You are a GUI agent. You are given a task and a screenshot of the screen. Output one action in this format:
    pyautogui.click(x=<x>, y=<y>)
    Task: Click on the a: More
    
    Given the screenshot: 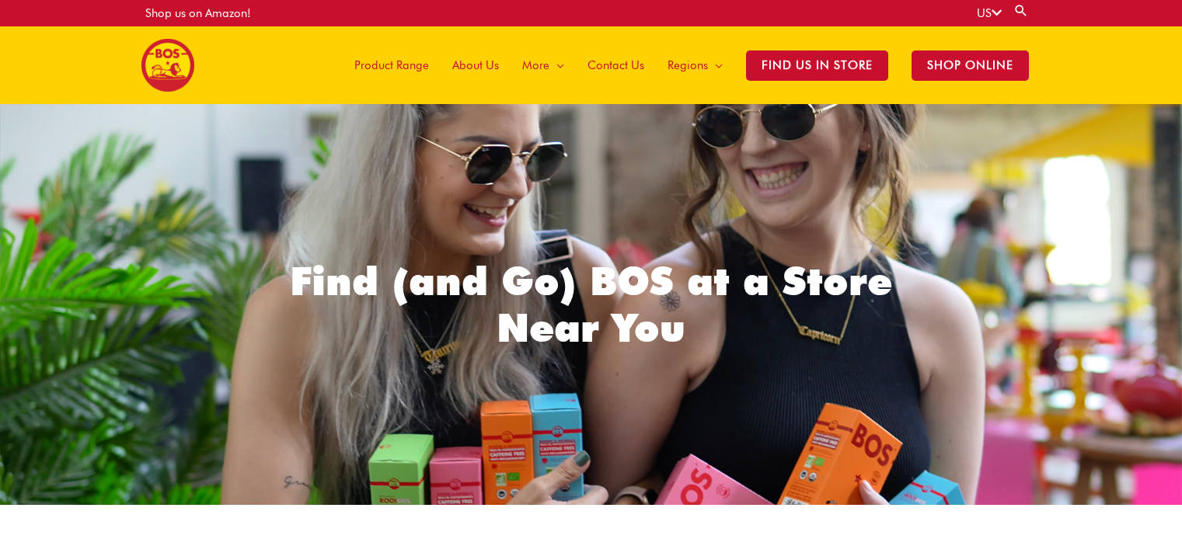 What is the action you would take?
    pyautogui.click(x=543, y=65)
    